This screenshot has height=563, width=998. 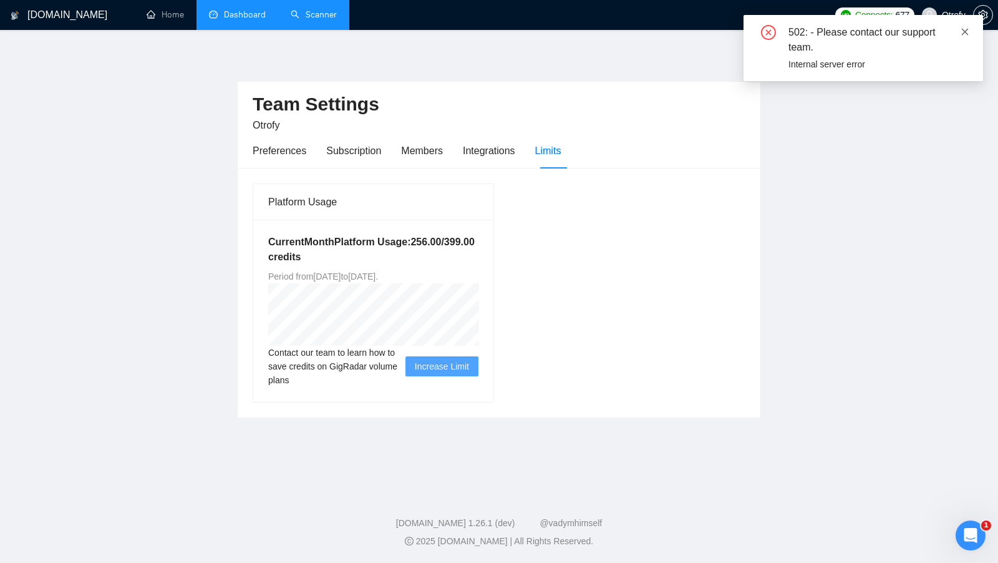 What do you see at coordinates (769, 32) in the screenshot?
I see `span: close-circle` at bounding box center [769, 32].